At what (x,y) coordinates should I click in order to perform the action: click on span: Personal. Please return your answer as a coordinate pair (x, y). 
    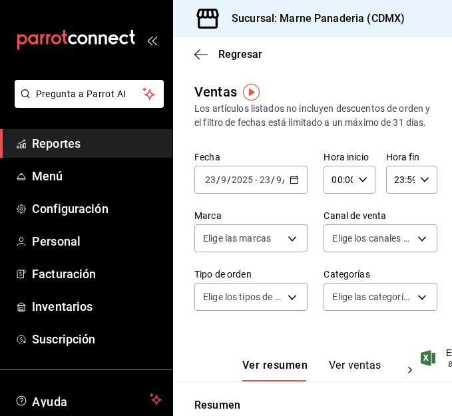
    Looking at the image, I should click on (96, 241).